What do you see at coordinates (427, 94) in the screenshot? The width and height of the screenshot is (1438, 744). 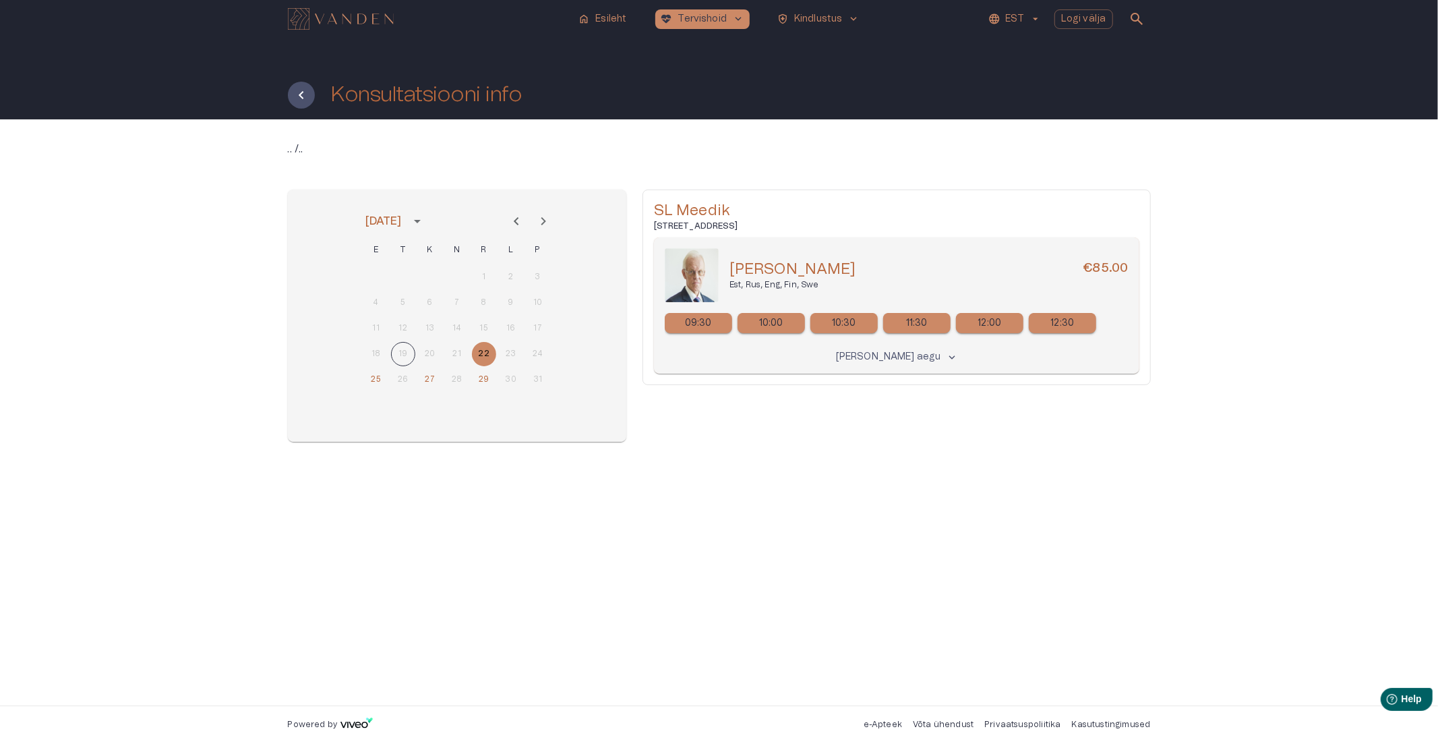 I see `h1: Konsultatsiooni info` at bounding box center [427, 94].